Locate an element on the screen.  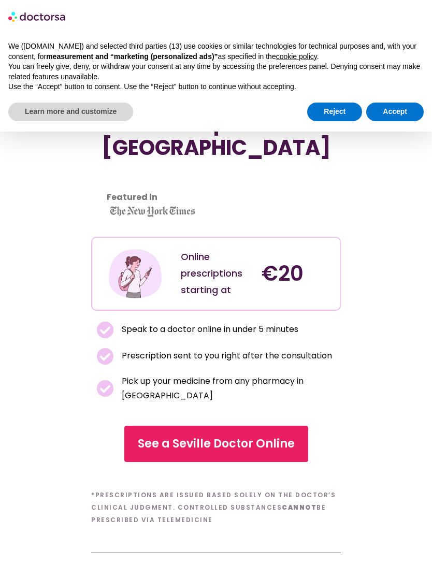
div: Online prescriptions starting at is located at coordinates (216, 273).